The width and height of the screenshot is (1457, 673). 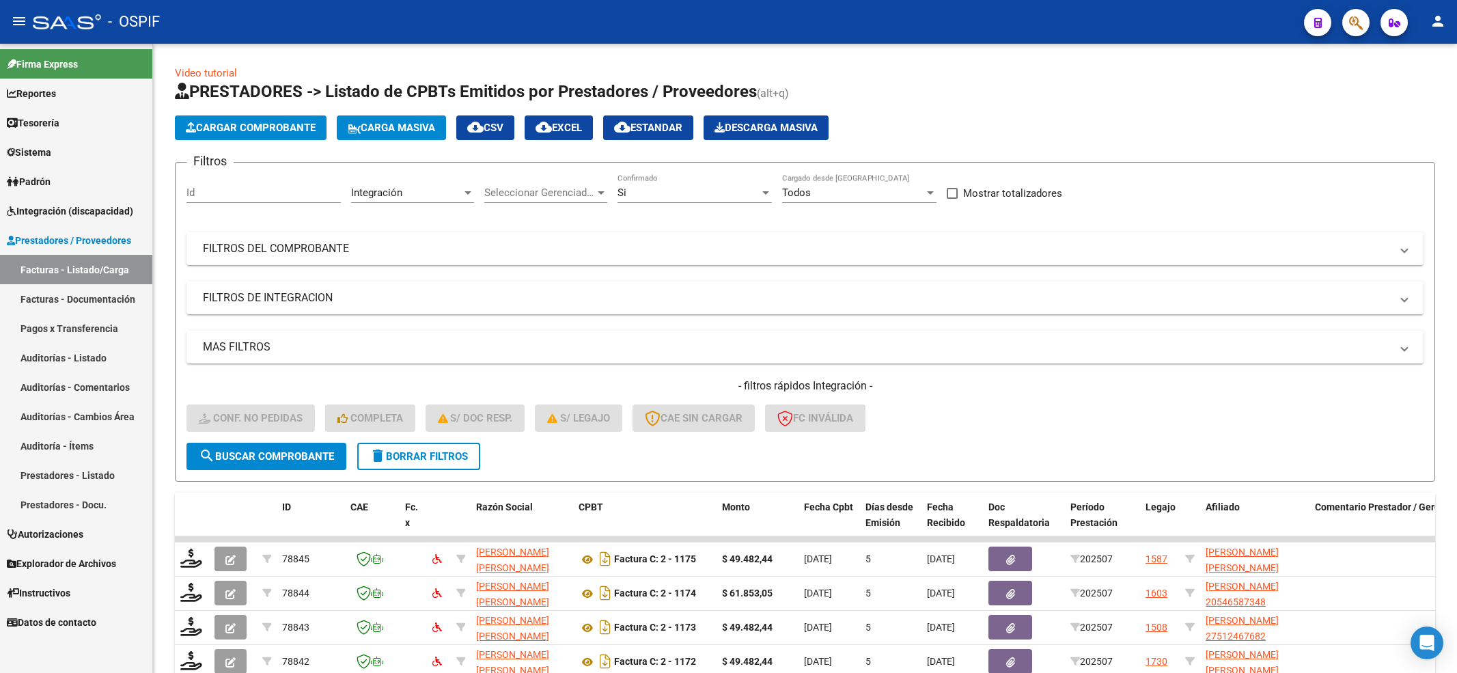 What do you see at coordinates (622, 193) in the screenshot?
I see `span: Si` at bounding box center [622, 193].